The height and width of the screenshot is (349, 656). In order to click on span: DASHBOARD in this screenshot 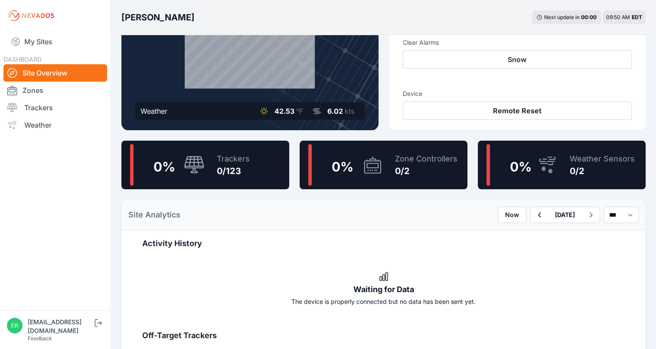, I will do `click(23, 59)`.